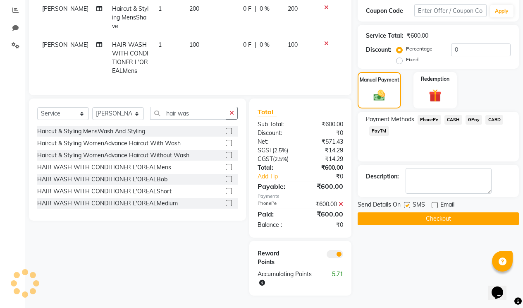 The width and height of the screenshot is (523, 308). I want to click on div: PhonePe, so click(276, 204).